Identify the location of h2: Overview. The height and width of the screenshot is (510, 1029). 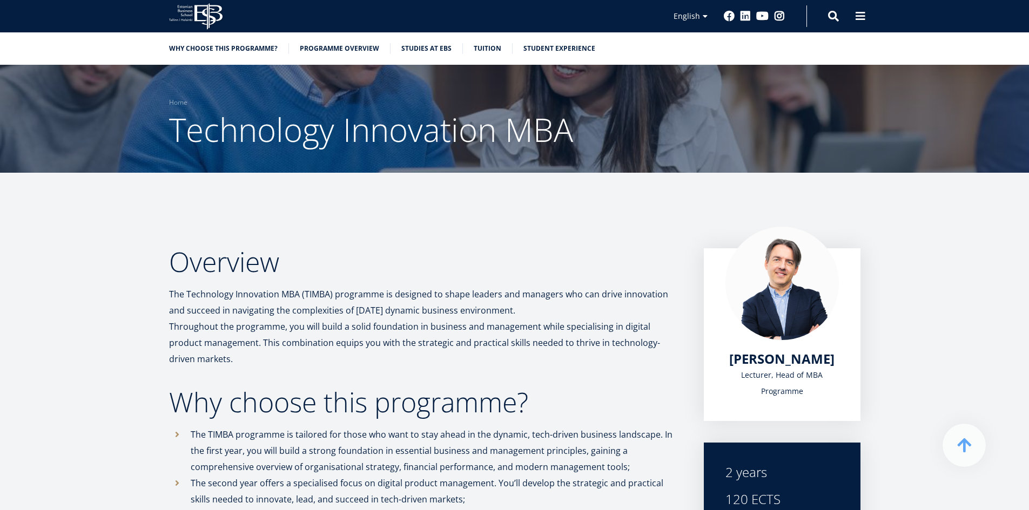
(425, 262).